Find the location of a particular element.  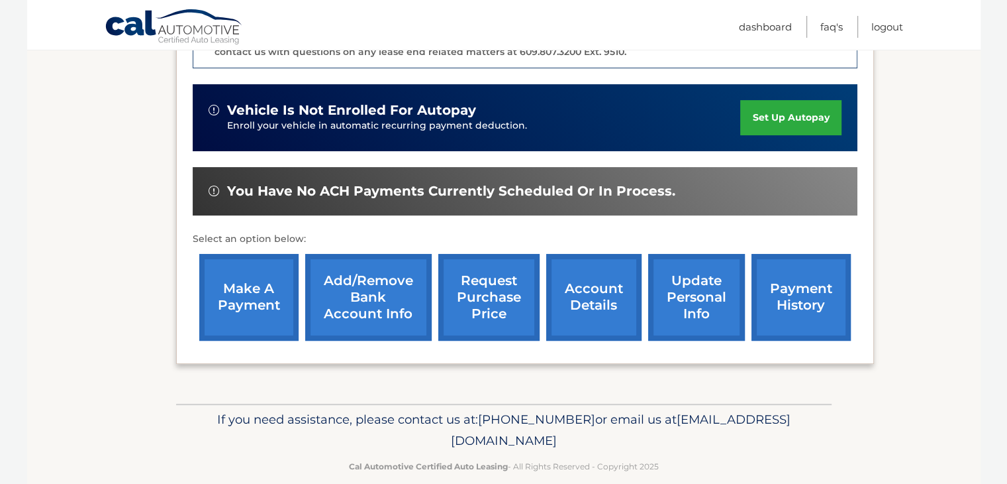

a: account details is located at coordinates (594, 297).